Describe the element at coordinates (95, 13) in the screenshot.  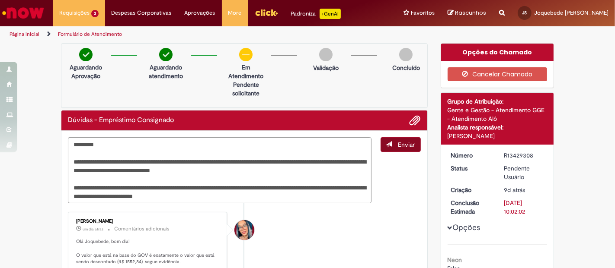
I see `span: 3` at that location.